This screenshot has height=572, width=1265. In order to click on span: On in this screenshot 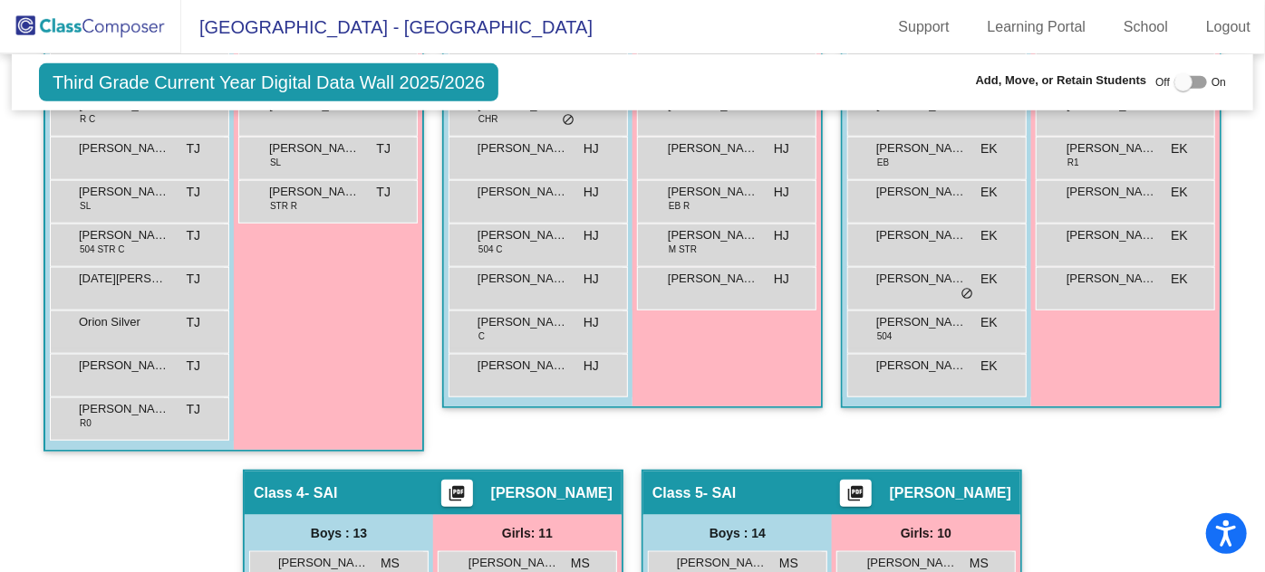, I will do `click(1218, 82)`.